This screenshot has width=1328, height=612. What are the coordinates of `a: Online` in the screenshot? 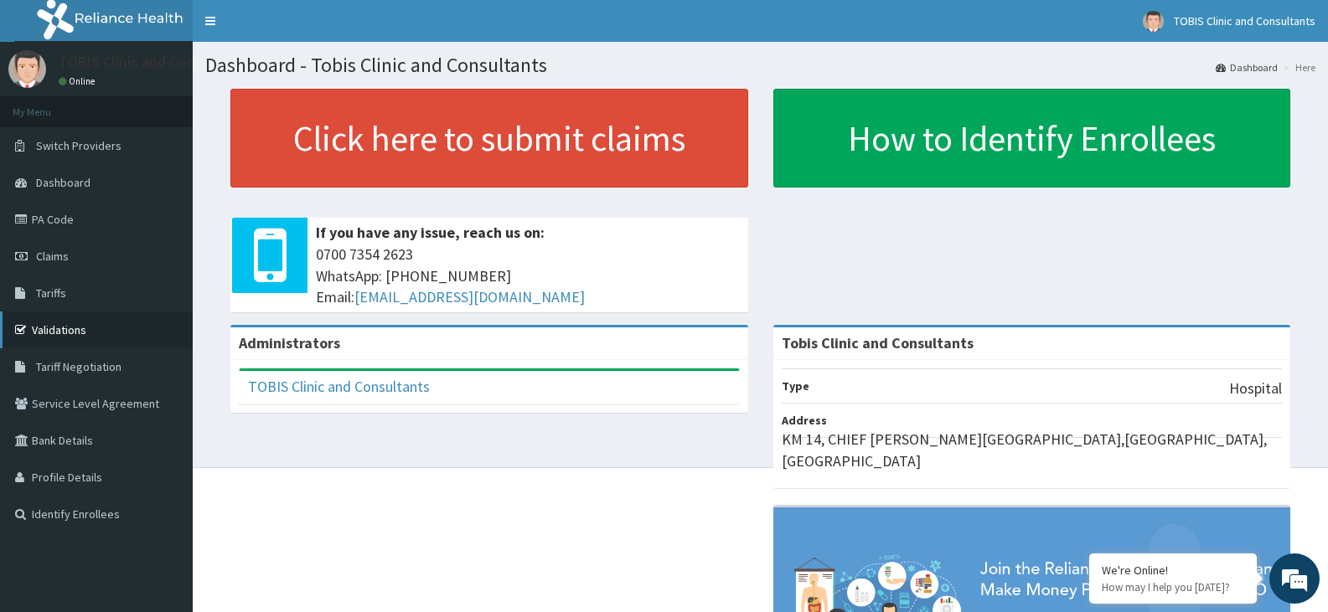 It's located at (79, 81).